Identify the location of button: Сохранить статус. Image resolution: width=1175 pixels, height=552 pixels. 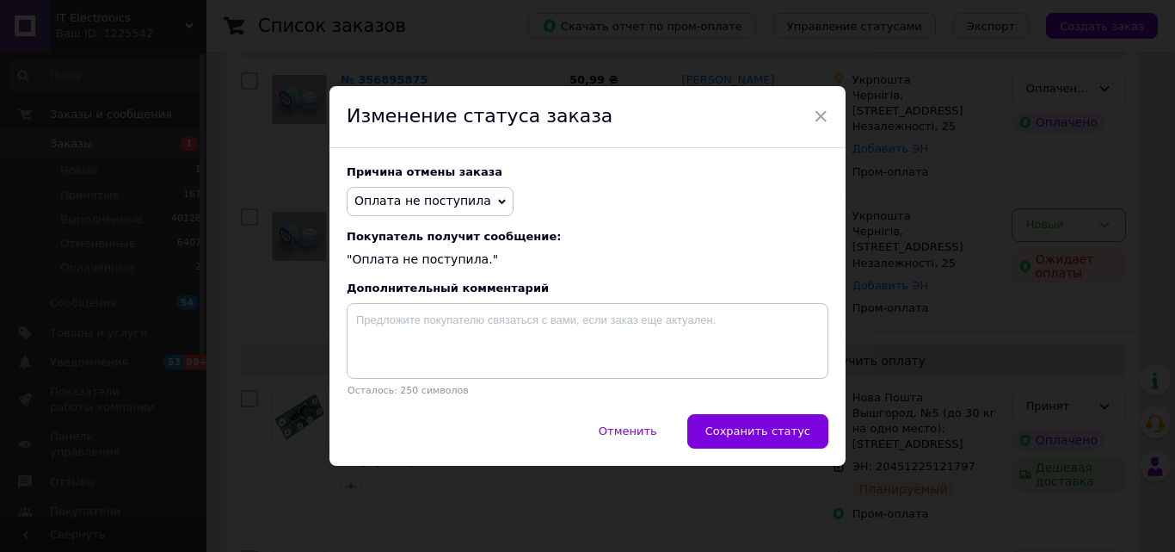
(758, 431).